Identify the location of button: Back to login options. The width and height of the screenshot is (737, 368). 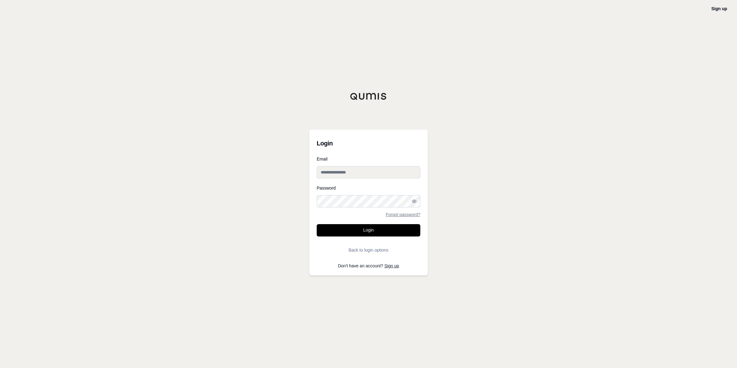
(369, 250).